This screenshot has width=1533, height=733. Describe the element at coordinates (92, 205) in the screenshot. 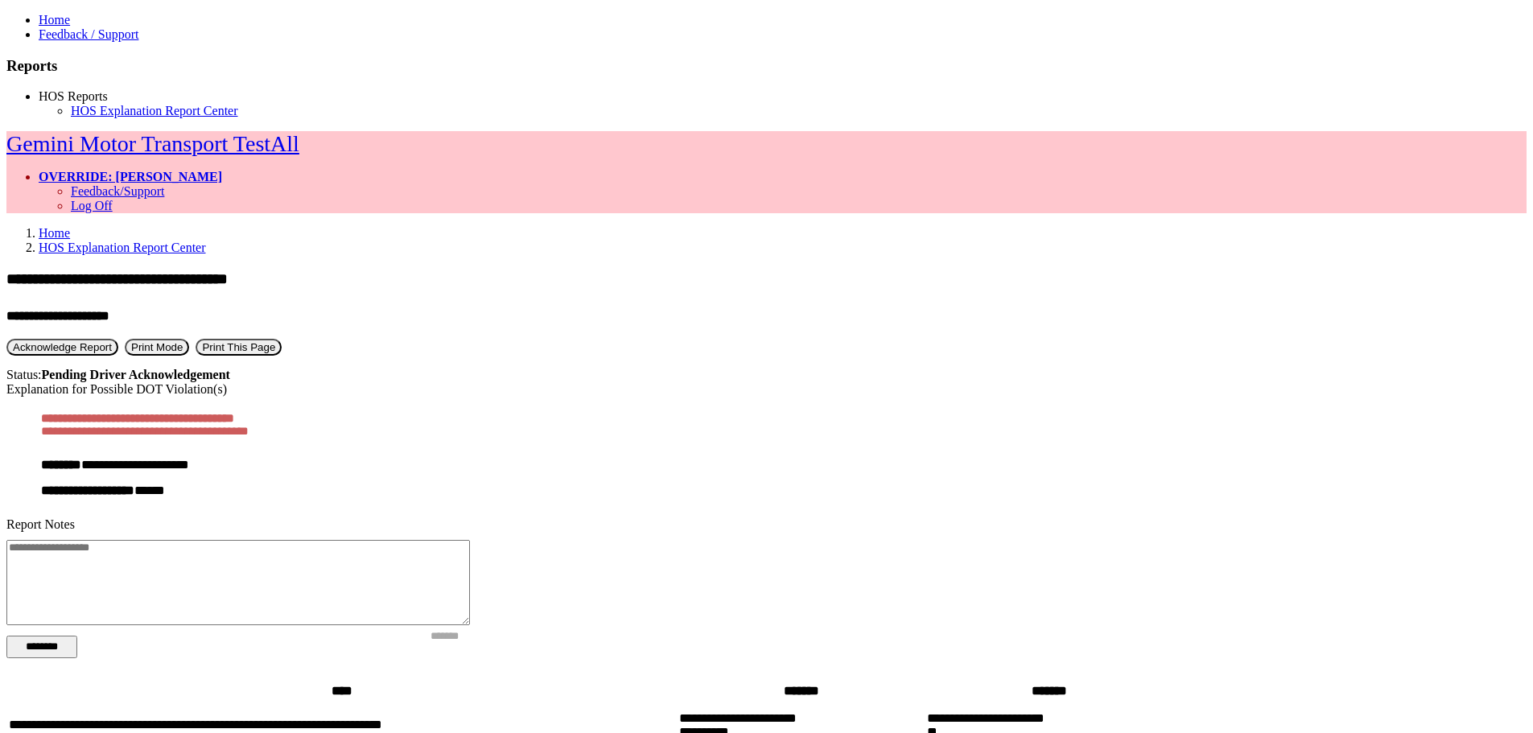

I see `a: Log Off` at that location.